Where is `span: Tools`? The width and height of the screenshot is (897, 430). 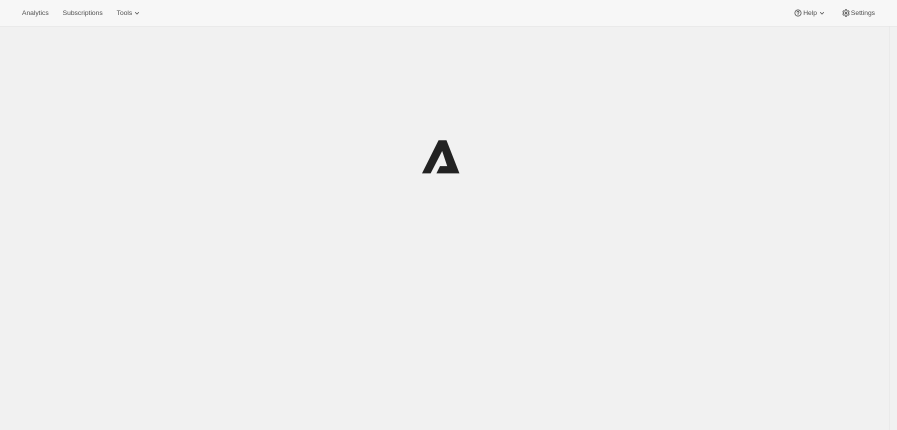 span: Tools is located at coordinates (124, 13).